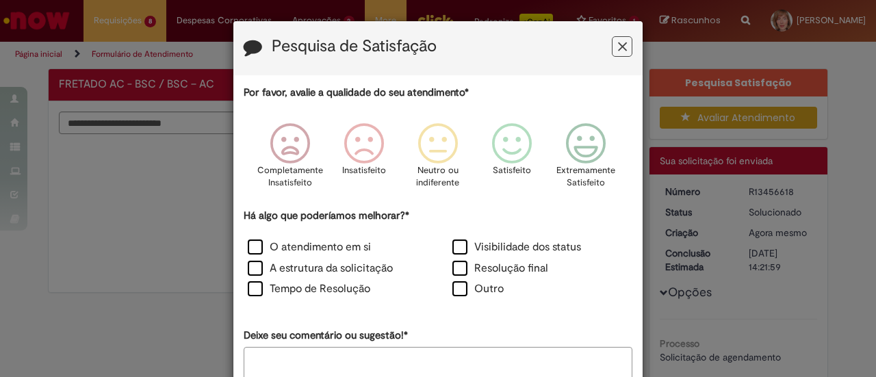 This screenshot has height=377, width=876. Describe the element at coordinates (320, 268) in the screenshot. I see `label: A estrutura da solicitação` at that location.